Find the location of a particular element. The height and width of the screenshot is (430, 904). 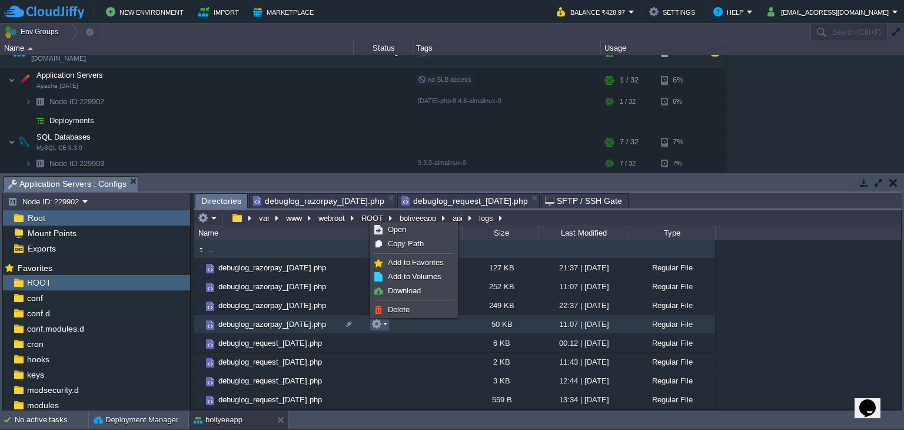

button: webroot is located at coordinates (332, 218).